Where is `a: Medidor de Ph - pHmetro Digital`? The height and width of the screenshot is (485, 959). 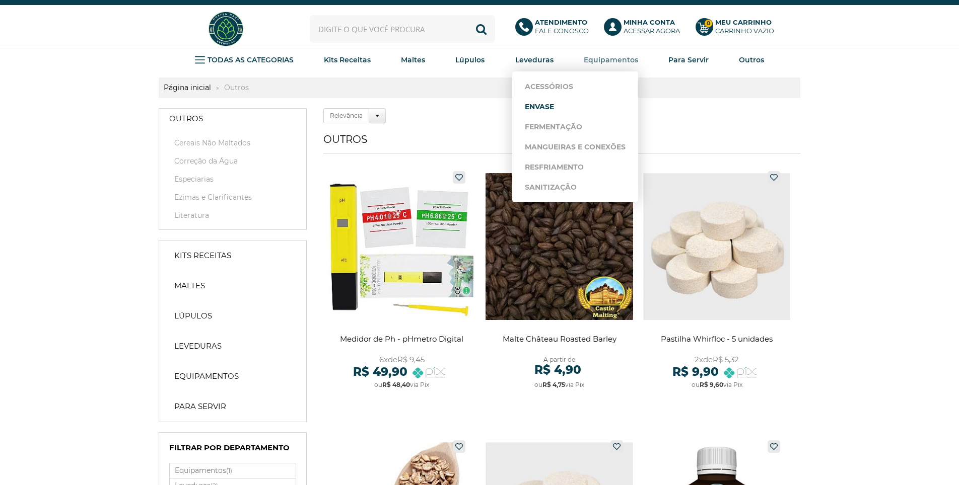
a: Medidor de Ph - pHmetro Digital is located at coordinates (402, 283).